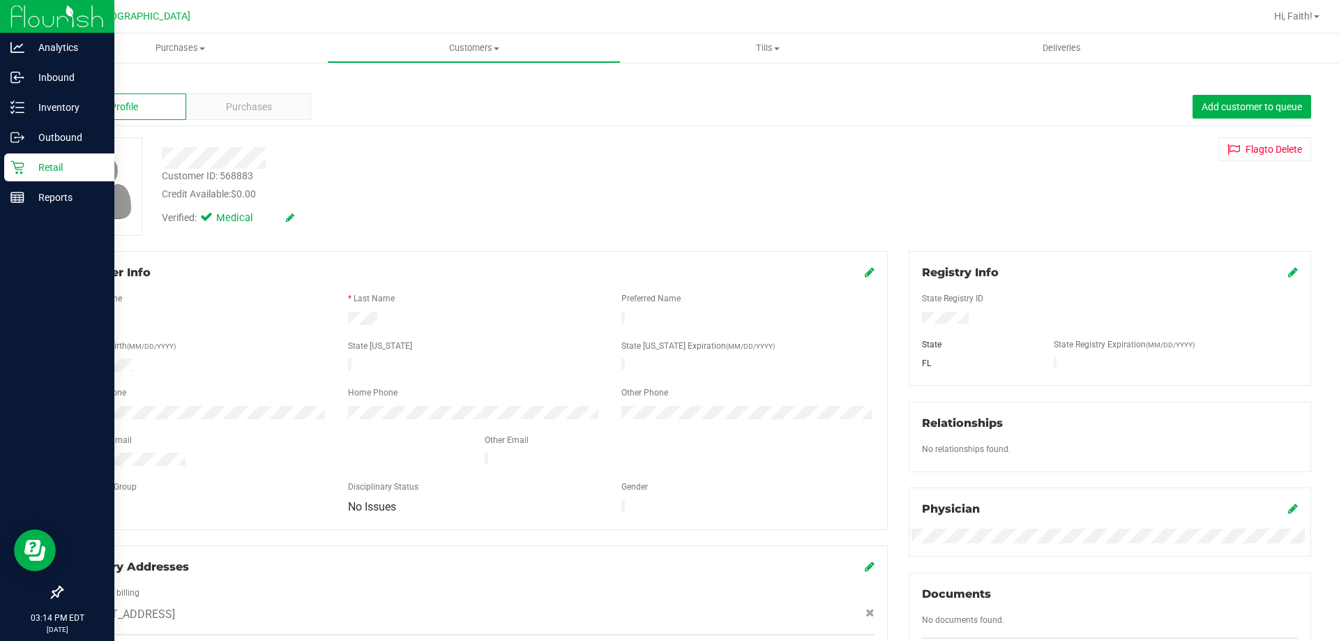  What do you see at coordinates (17, 197) in the screenshot?
I see `inline-svg: Reports` at bounding box center [17, 197].